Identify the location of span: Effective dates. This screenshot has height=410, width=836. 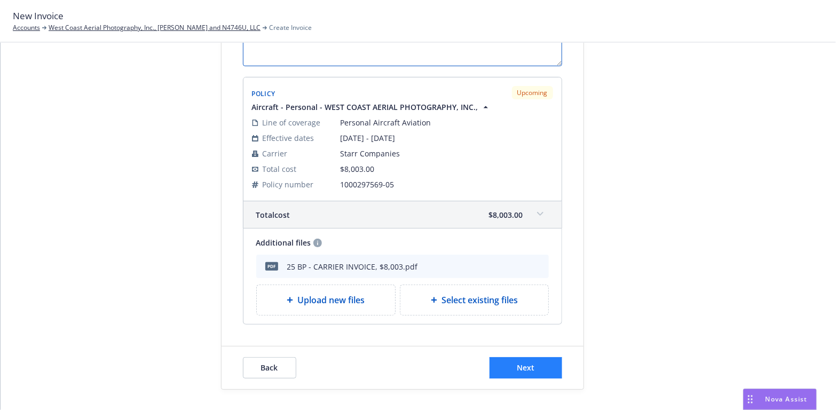
(288, 138).